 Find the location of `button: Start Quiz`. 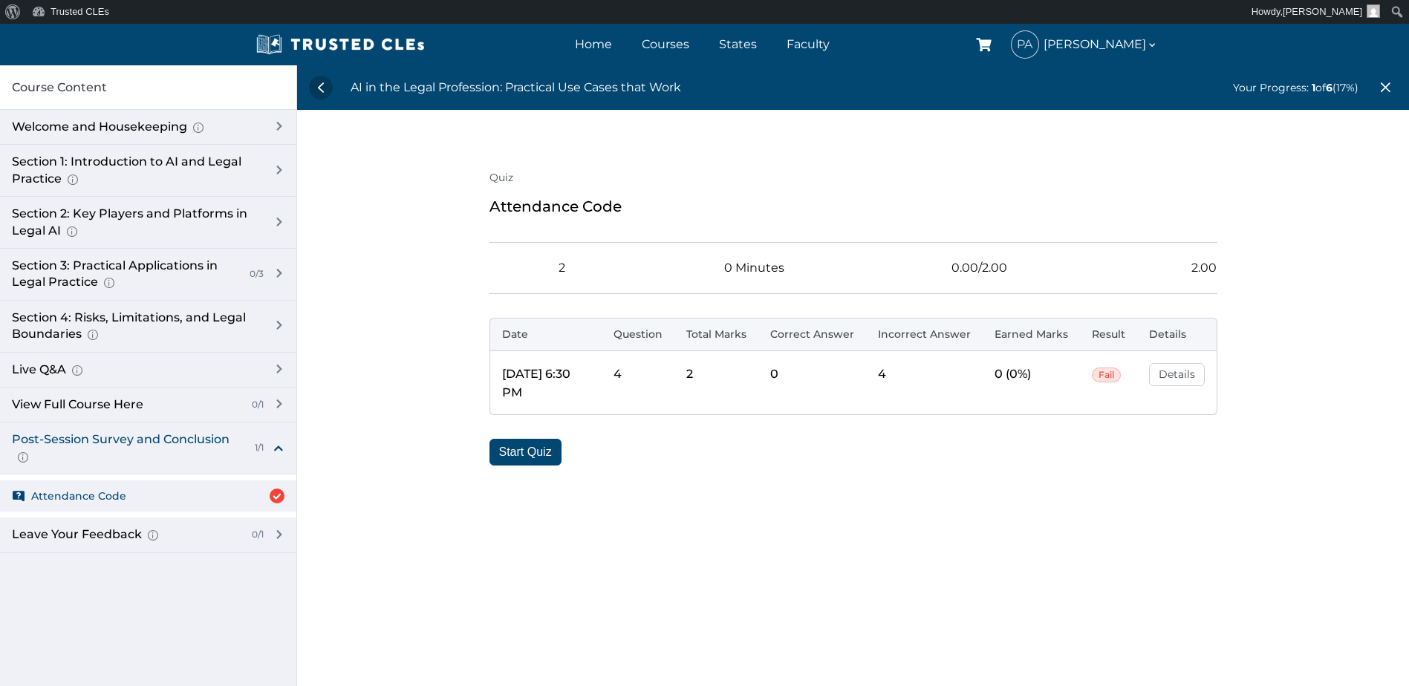

button: Start Quiz is located at coordinates (525, 452).